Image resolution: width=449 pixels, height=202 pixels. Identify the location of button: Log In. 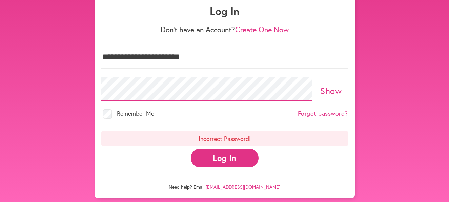
(225, 158).